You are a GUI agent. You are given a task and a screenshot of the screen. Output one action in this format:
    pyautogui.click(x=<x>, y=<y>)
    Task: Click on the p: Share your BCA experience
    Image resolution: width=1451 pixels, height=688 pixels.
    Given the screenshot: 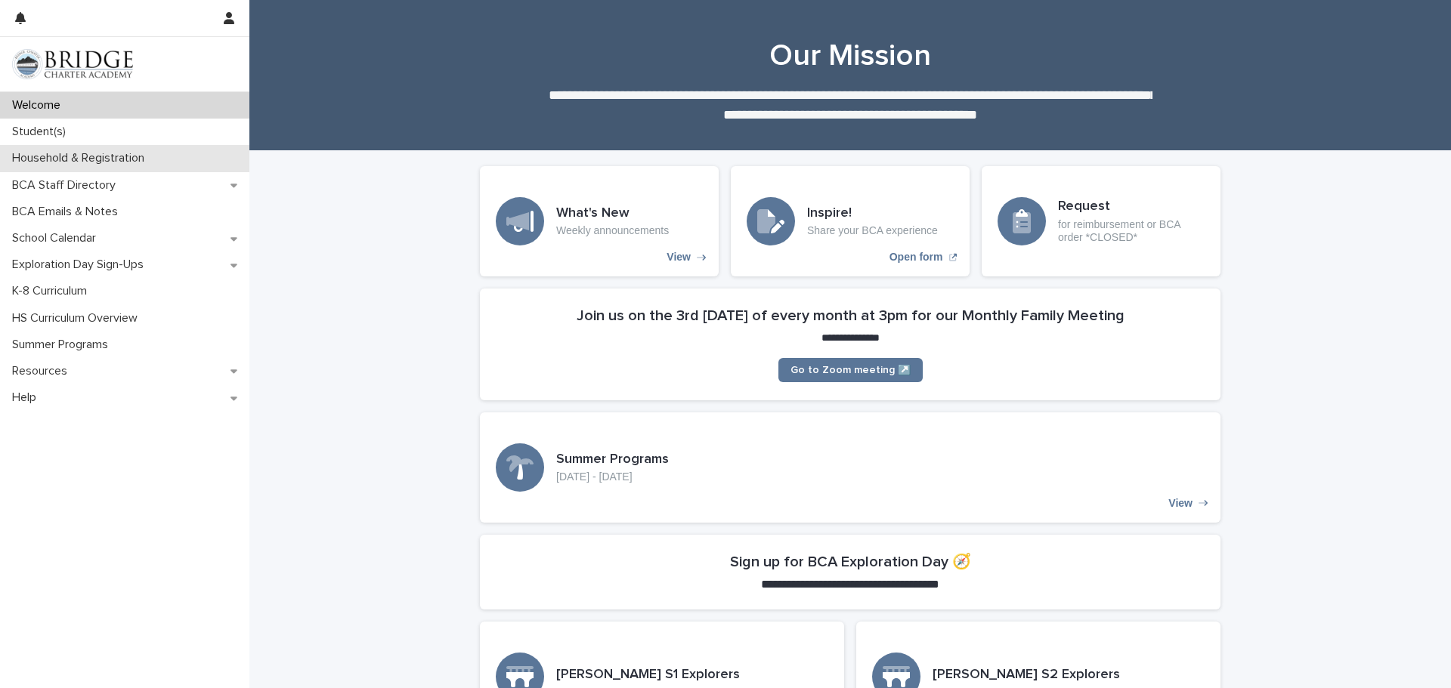 What is the action you would take?
    pyautogui.click(x=872, y=230)
    